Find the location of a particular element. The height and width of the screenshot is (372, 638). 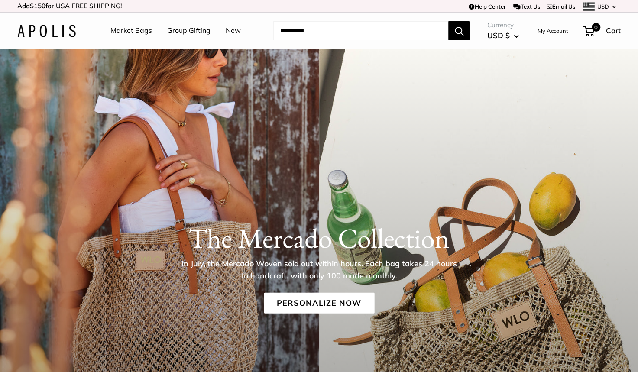

a: New is located at coordinates (233, 31).